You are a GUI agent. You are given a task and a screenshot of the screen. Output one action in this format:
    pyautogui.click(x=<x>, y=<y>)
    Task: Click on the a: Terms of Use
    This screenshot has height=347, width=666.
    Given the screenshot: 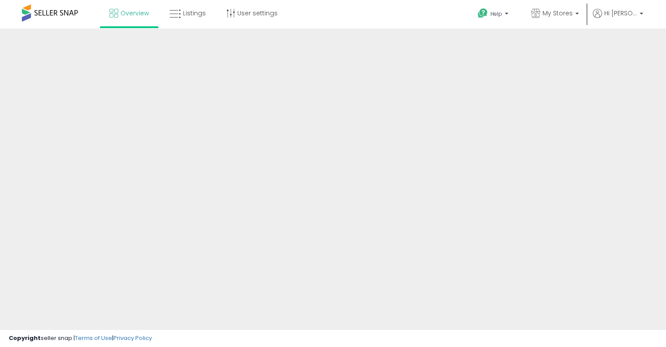 What is the action you would take?
    pyautogui.click(x=93, y=337)
    